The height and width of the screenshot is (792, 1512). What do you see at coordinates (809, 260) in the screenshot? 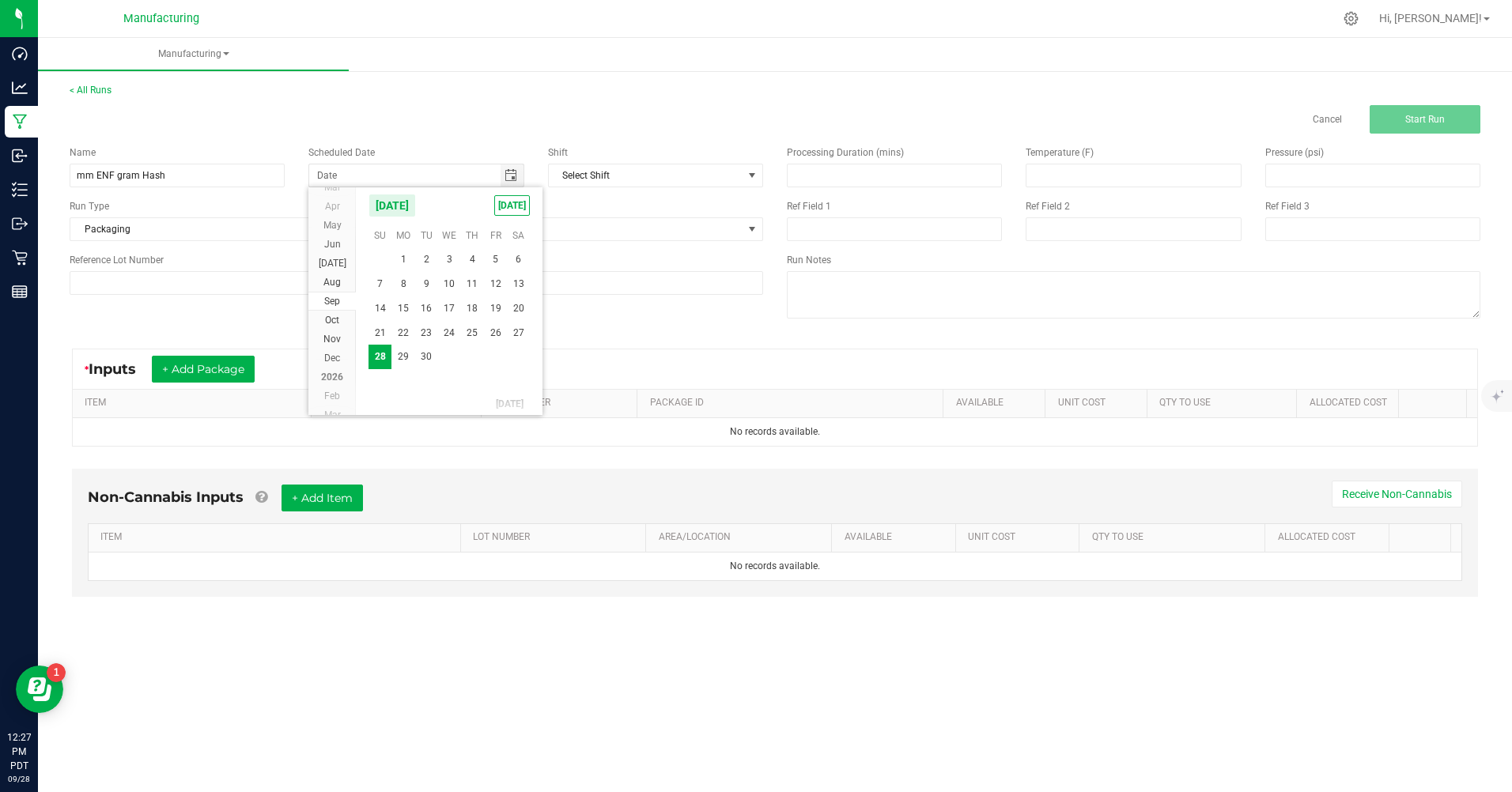
I see `span: Run Notes` at bounding box center [809, 260].